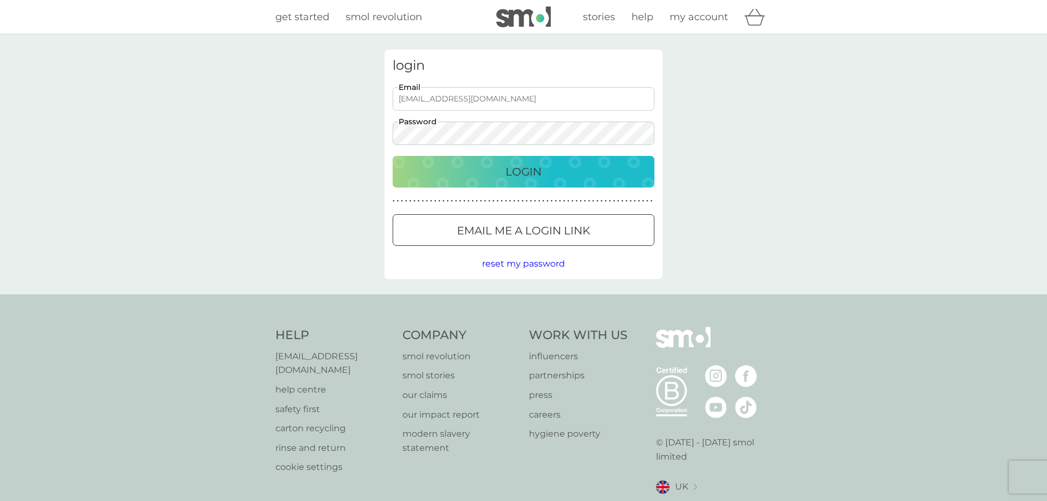  I want to click on p: modern slavery statement, so click(460, 441).